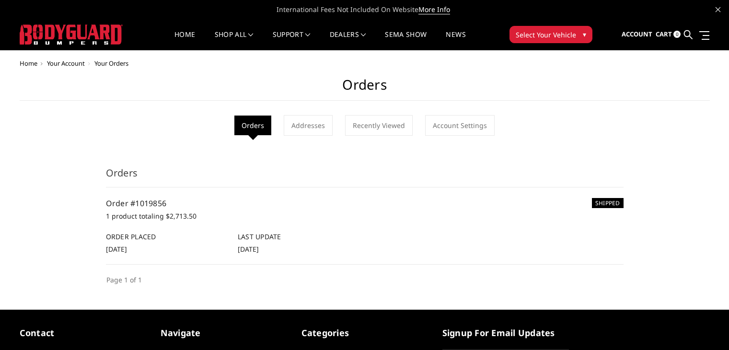  Describe the element at coordinates (224, 332) in the screenshot. I see `h5: Navigate` at that location.